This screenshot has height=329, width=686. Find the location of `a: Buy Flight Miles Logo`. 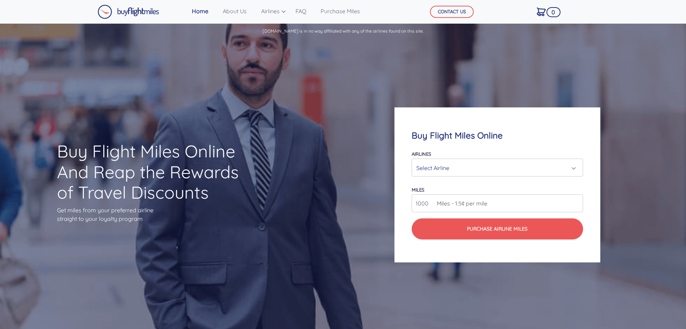

a: Buy Flight Miles Logo is located at coordinates (128, 12).